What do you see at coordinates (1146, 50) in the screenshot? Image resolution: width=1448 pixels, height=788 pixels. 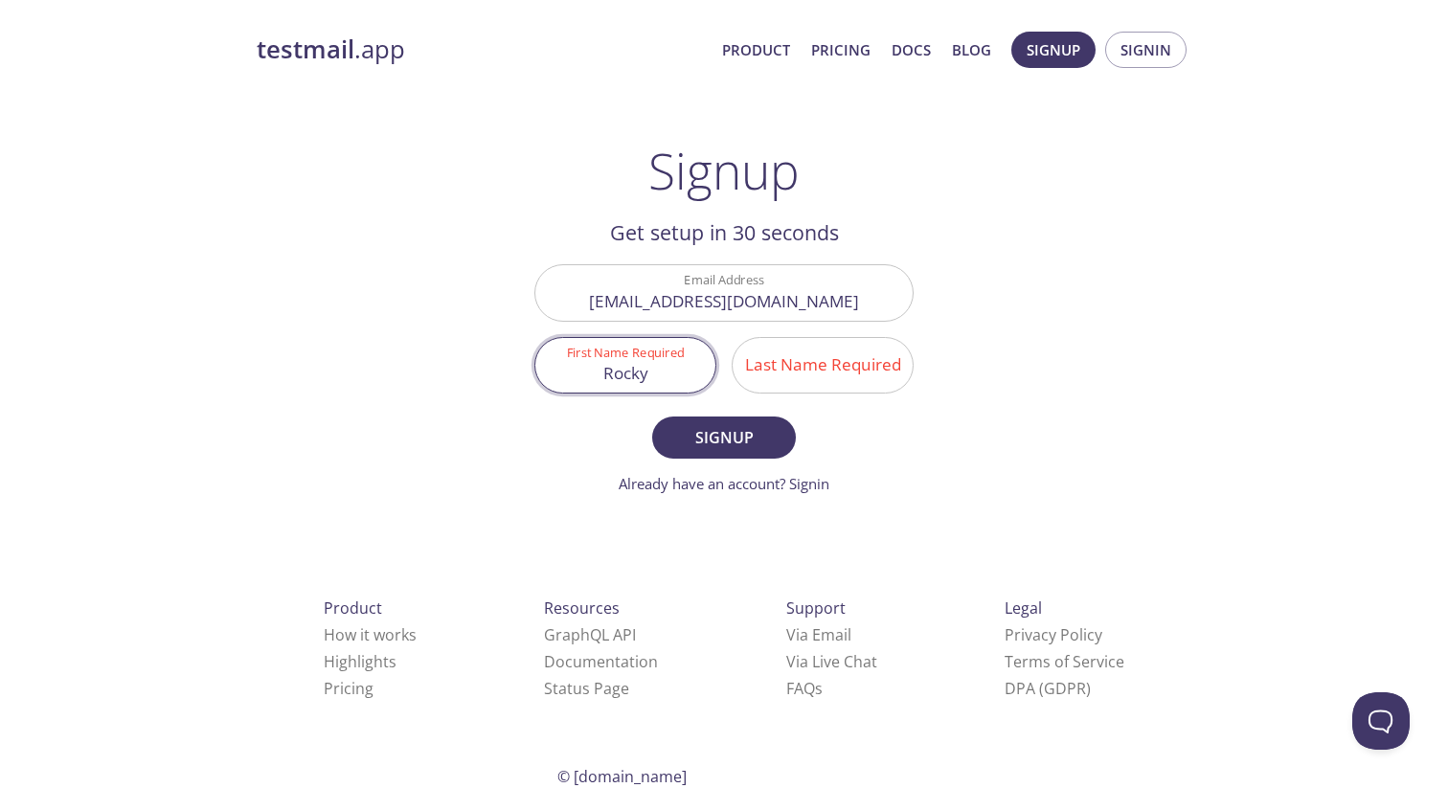 I see `span: Signin` at bounding box center [1146, 50].